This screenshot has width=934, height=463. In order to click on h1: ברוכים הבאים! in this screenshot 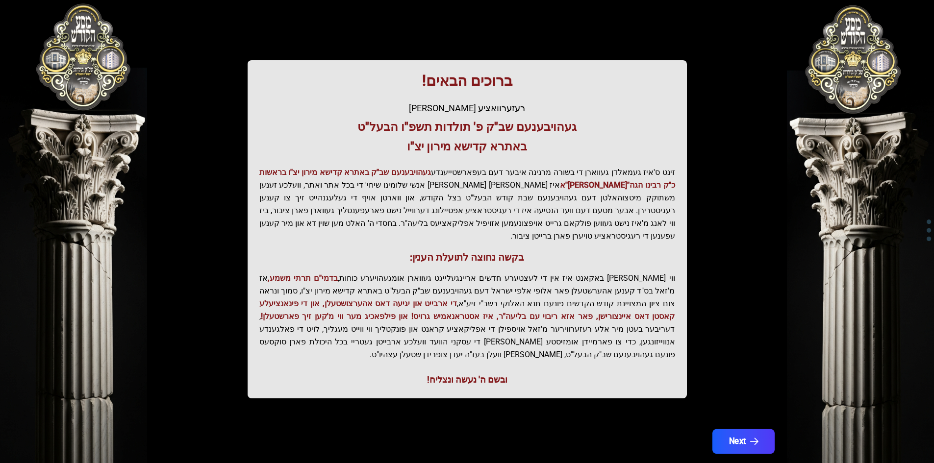, I will do `click(467, 81)`.